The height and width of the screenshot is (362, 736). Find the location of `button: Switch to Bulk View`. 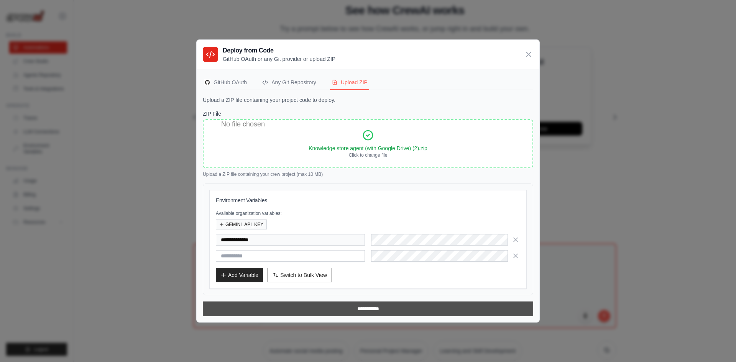

button: Switch to Bulk View is located at coordinates (300, 275).